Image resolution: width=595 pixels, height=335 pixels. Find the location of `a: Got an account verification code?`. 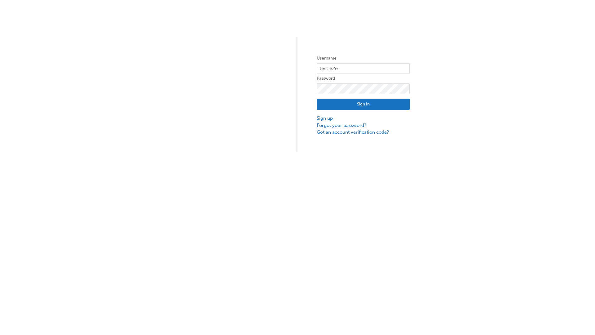

a: Got an account verification code? is located at coordinates (363, 132).